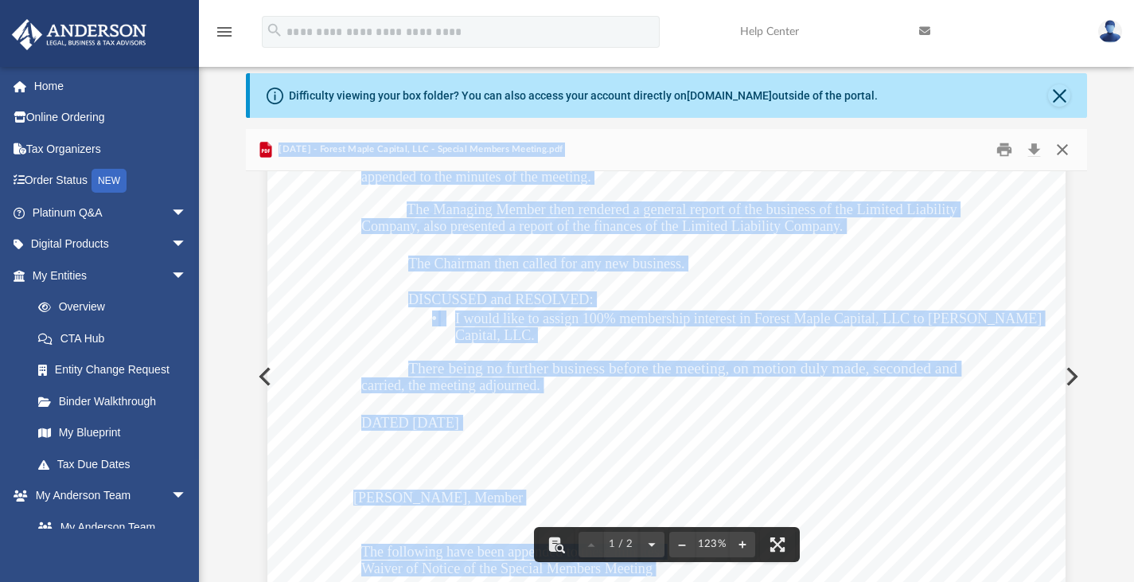 The width and height of the screenshot is (1134, 582). I want to click on span: The Managing Member then rendered a general report of the business of the Limited Liability, so click(682, 209).